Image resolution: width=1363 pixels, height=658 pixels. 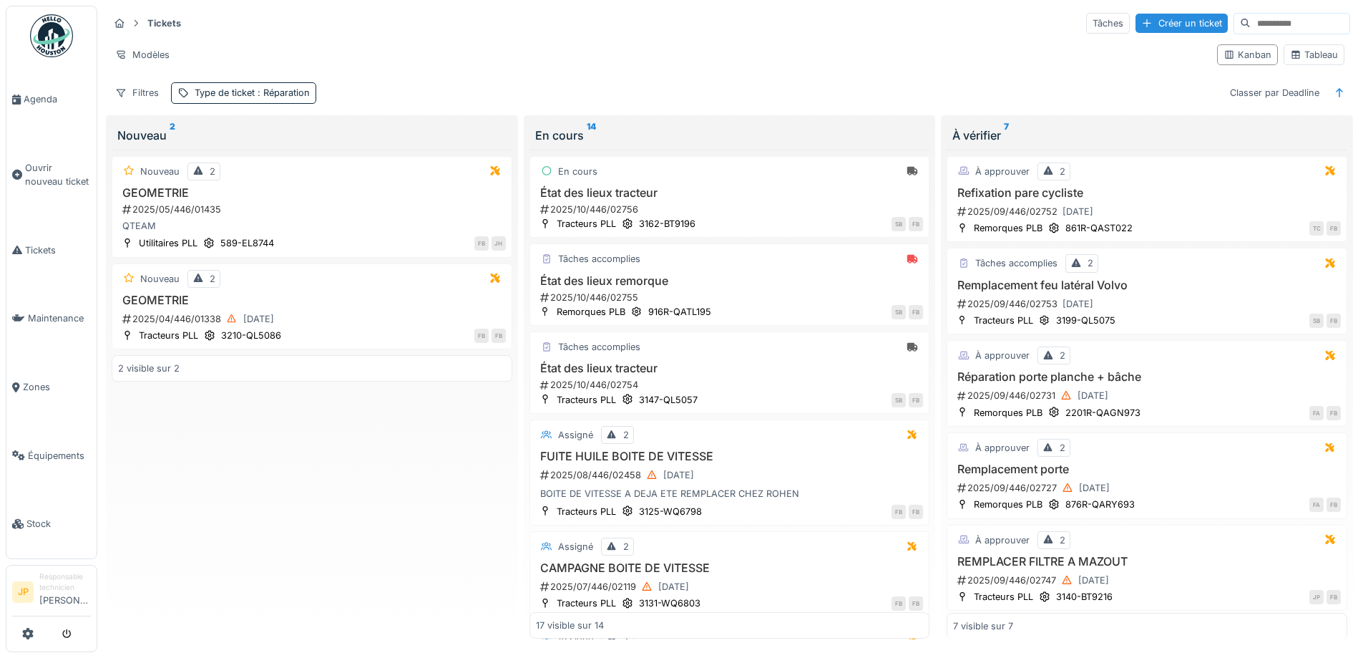 What do you see at coordinates (1148, 303) in the screenshot?
I see `div: 2025/09/446/02753` at bounding box center [1148, 303].